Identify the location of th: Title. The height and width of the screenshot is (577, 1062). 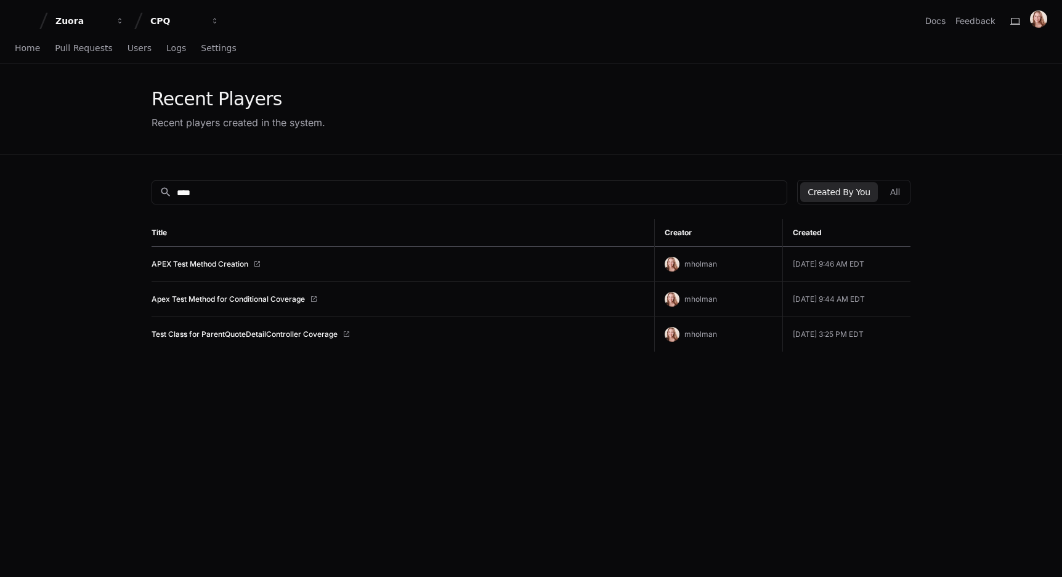
(403, 233).